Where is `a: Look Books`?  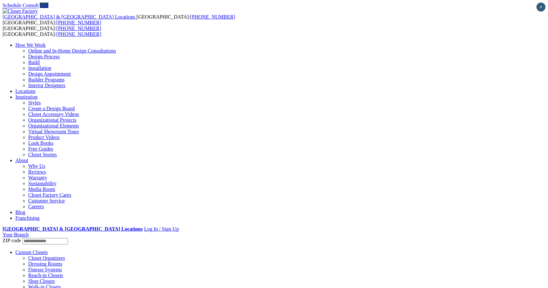 a: Look Books is located at coordinates (41, 143).